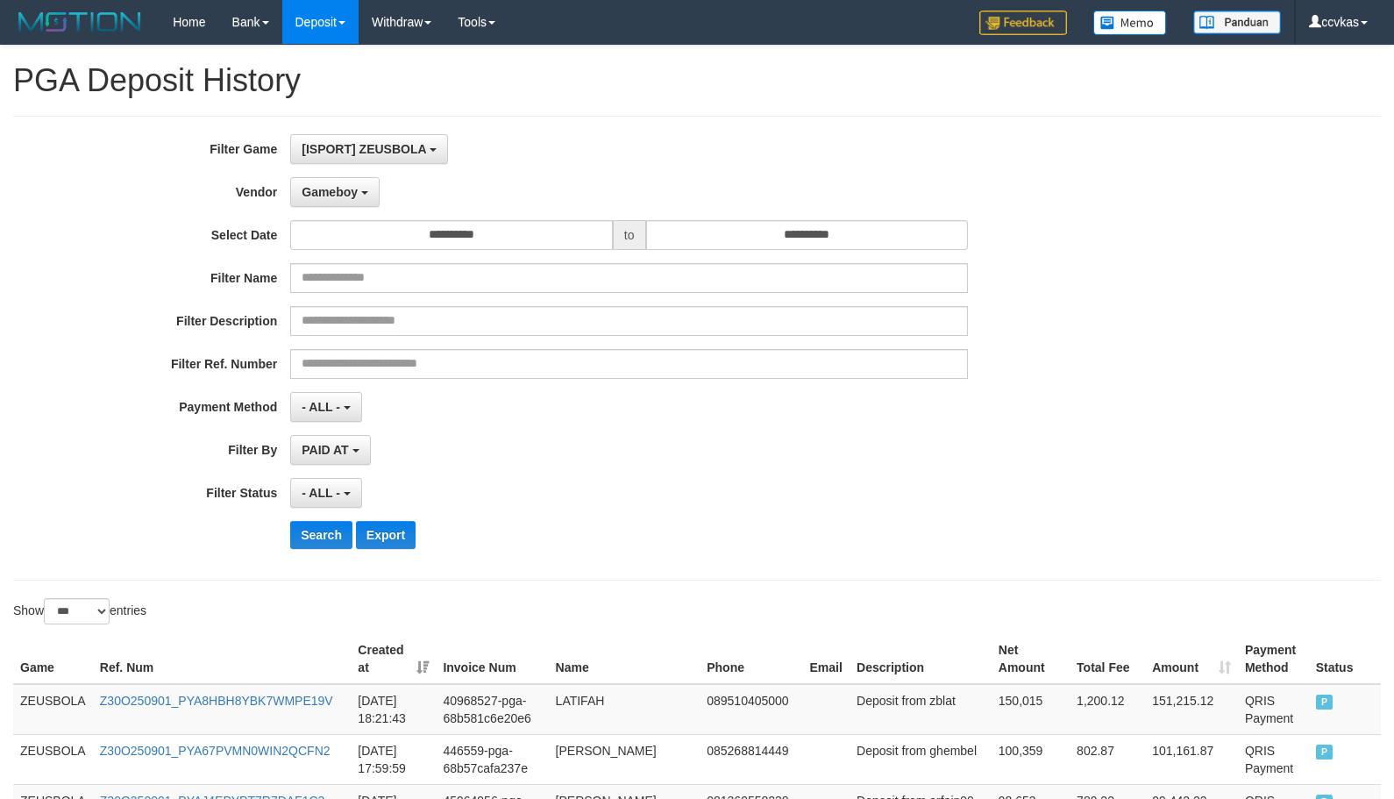  Describe the element at coordinates (76, 611) in the screenshot. I see `select: Showentries` at that location.